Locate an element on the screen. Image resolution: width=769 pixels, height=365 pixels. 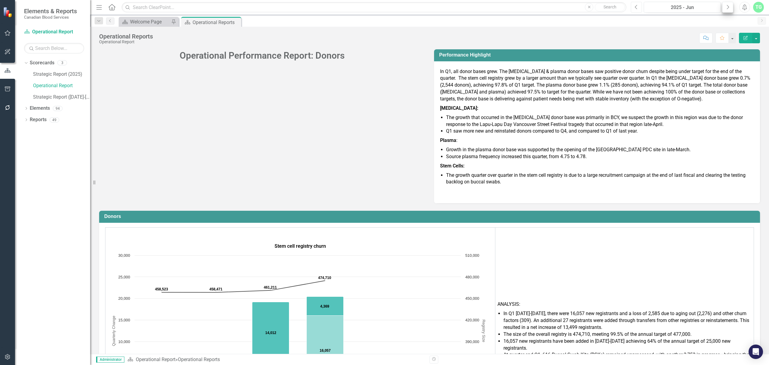
span: Operational Performance Report: Donors is located at coordinates (262, 55).